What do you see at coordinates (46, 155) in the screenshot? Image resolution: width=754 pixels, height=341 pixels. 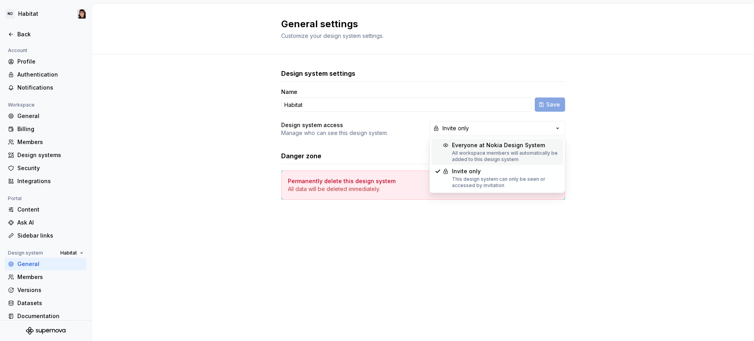 I see `a: Design systems` at bounding box center [46, 155].